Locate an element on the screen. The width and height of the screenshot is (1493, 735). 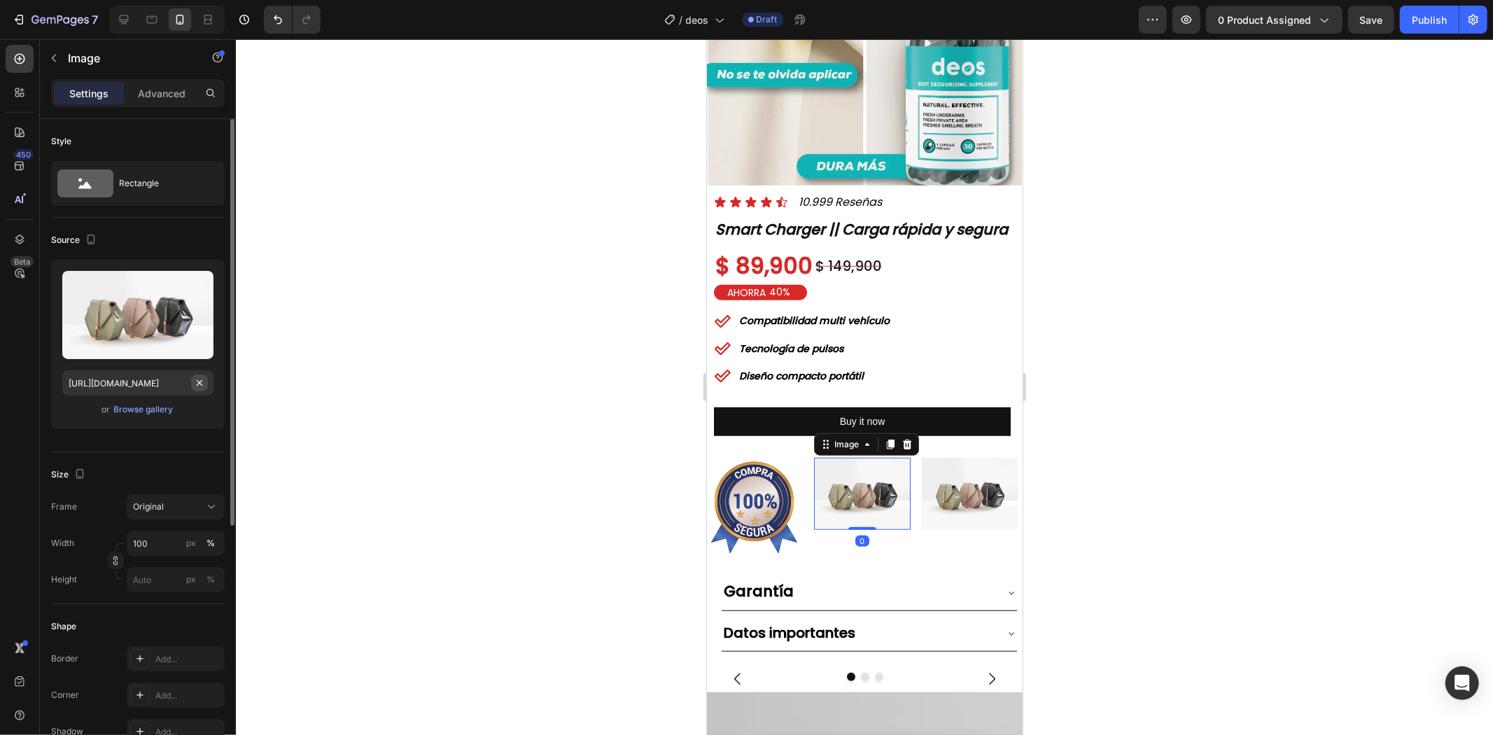
div: Shape is located at coordinates (64, 627).